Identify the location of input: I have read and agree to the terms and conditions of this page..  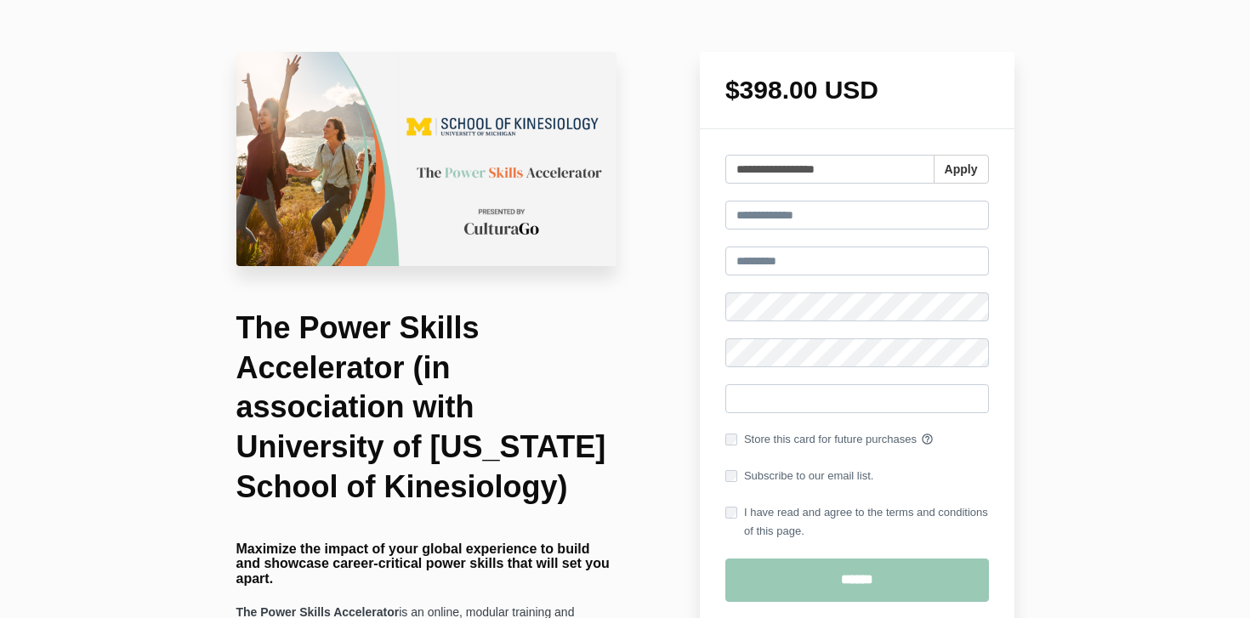
(731, 513).